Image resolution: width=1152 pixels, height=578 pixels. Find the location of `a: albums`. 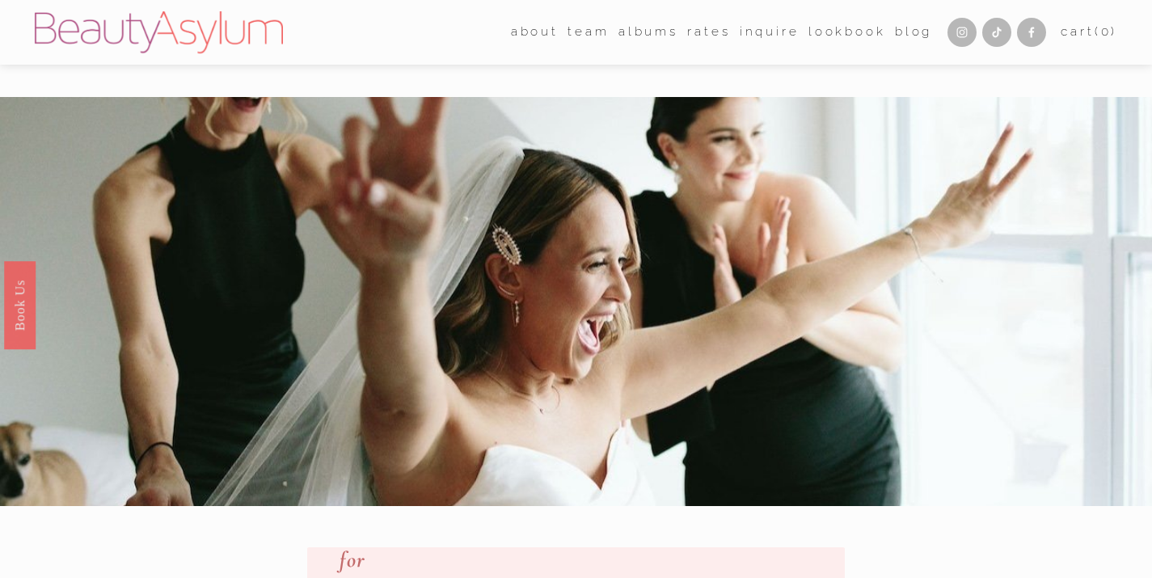

a: albums is located at coordinates (648, 32).